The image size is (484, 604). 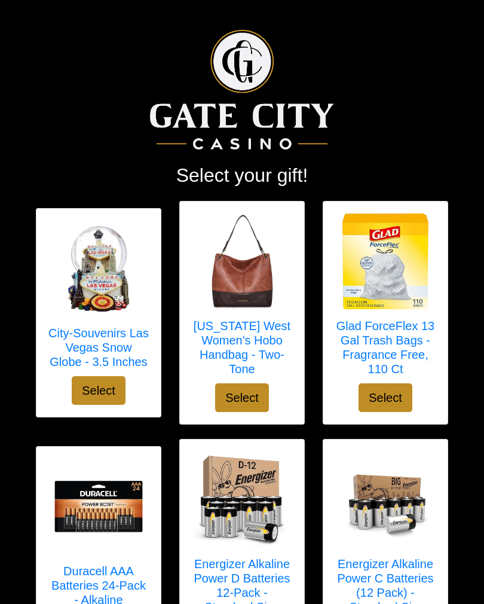 I want to click on img: Energizer Alkaline Power C Batteries (12 Pack) - Standard Size, so click(x=386, y=499).